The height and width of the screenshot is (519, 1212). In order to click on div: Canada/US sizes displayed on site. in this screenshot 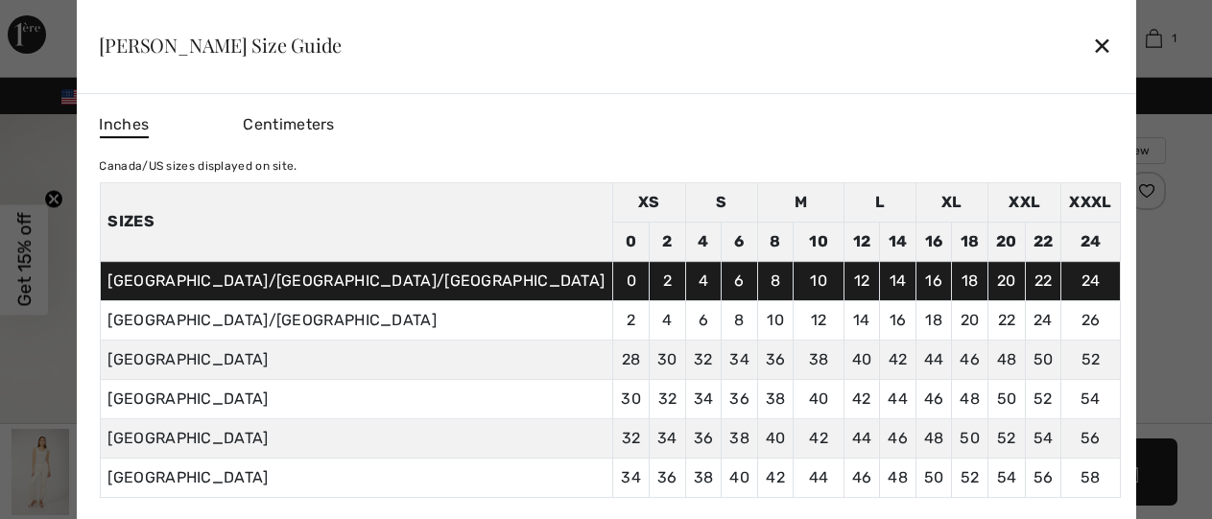, I will do `click(609, 166)`.